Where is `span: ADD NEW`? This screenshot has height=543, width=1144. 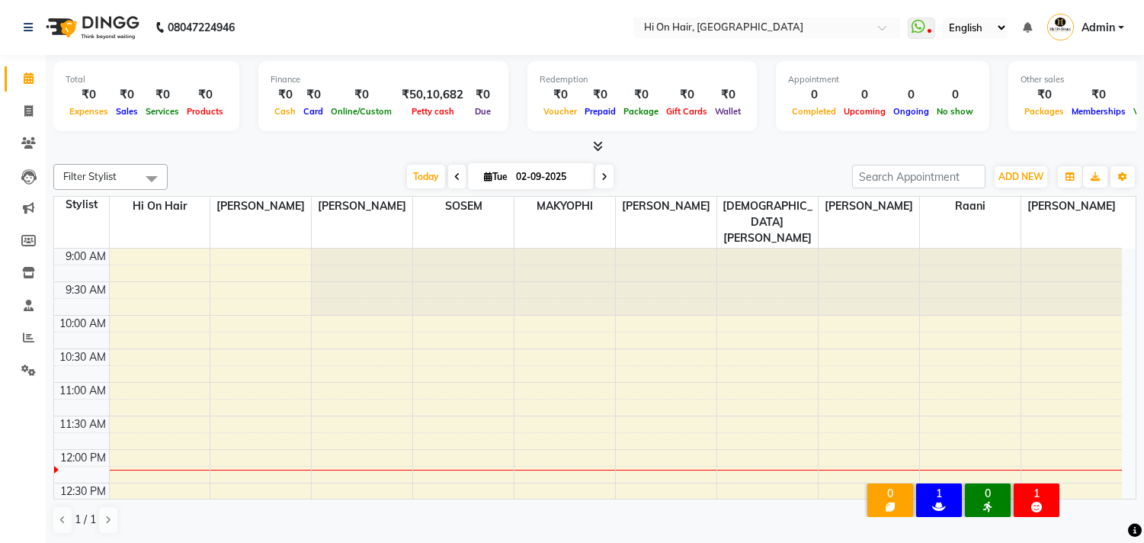 span: ADD NEW is located at coordinates (1021, 176).